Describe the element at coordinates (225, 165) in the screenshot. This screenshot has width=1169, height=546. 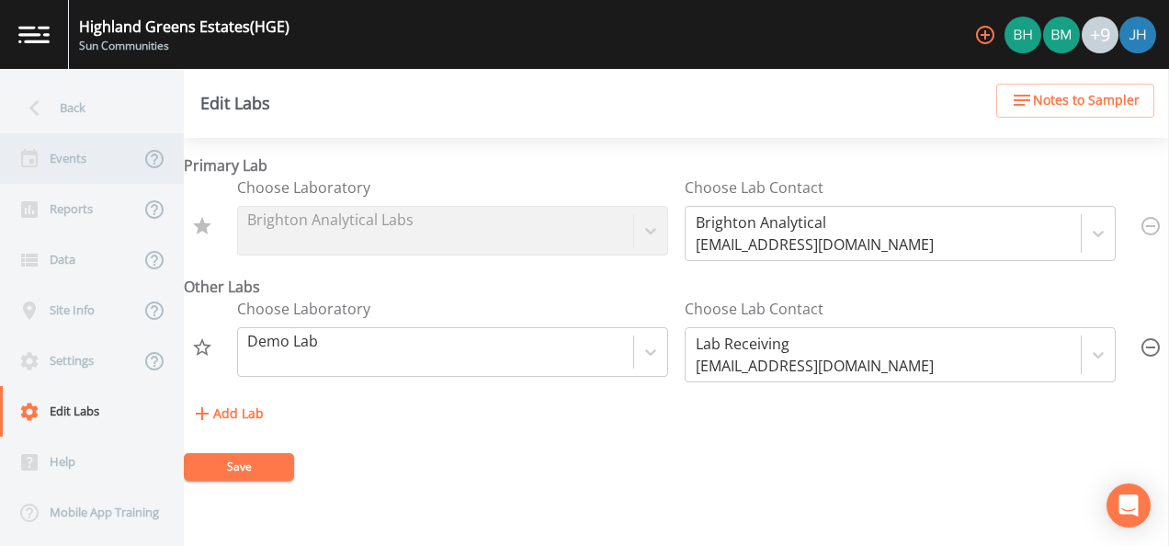
I see `strong: Primary Lab` at that location.